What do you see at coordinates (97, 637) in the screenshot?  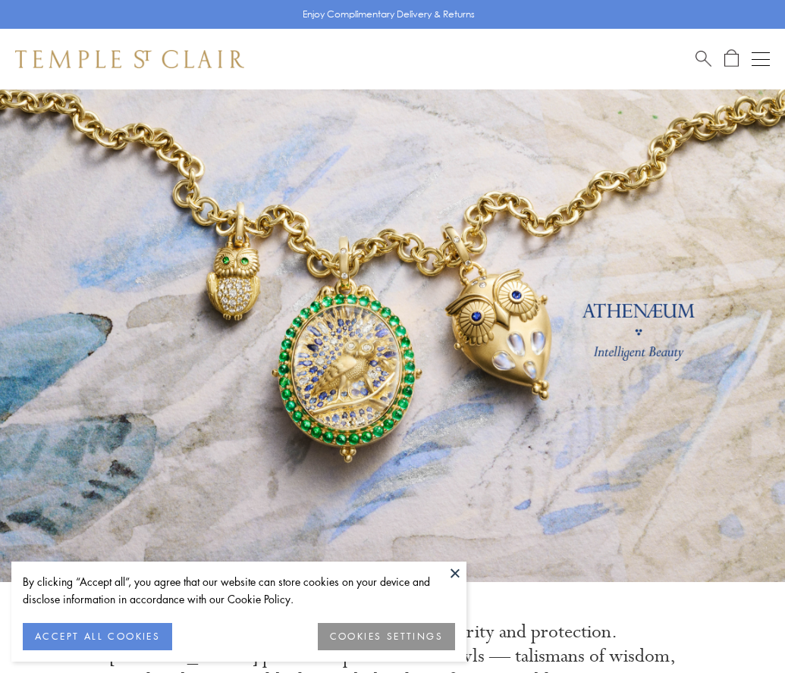 I see `button: ACCEPT ALL COOKIES` at bounding box center [97, 637].